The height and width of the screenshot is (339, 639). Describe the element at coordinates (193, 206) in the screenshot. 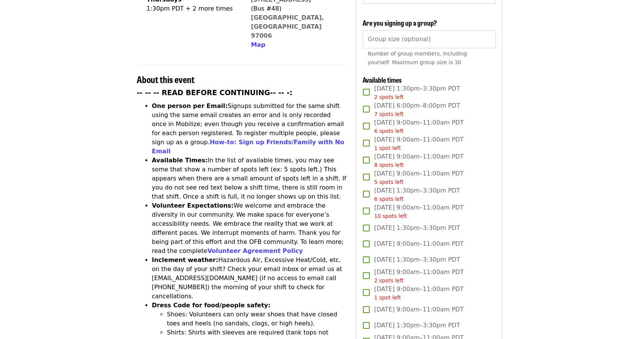

I see `strong: Volunteer Expectations:` at that location.